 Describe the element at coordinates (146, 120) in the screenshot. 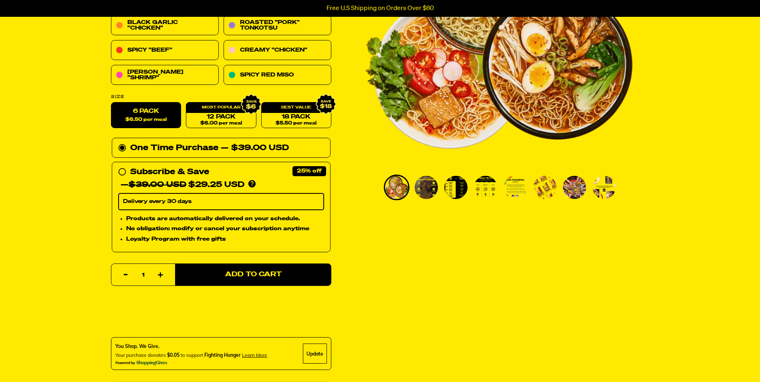

I see `span: $6.50 per meal` at that location.